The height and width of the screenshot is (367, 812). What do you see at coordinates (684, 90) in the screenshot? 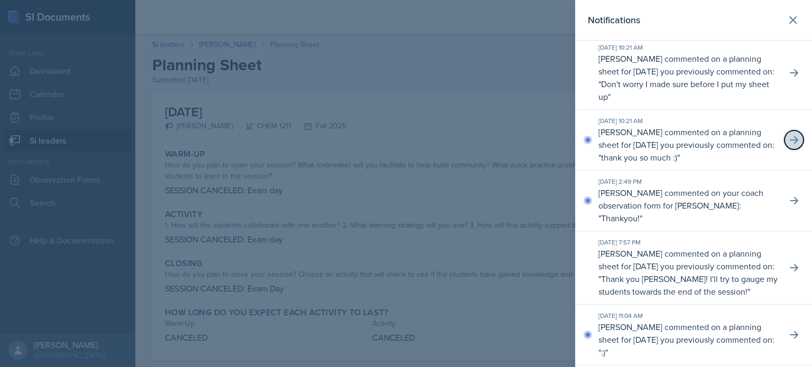
I see `p: Don't worry I made sure before I put my sheet up` at bounding box center [684, 90].